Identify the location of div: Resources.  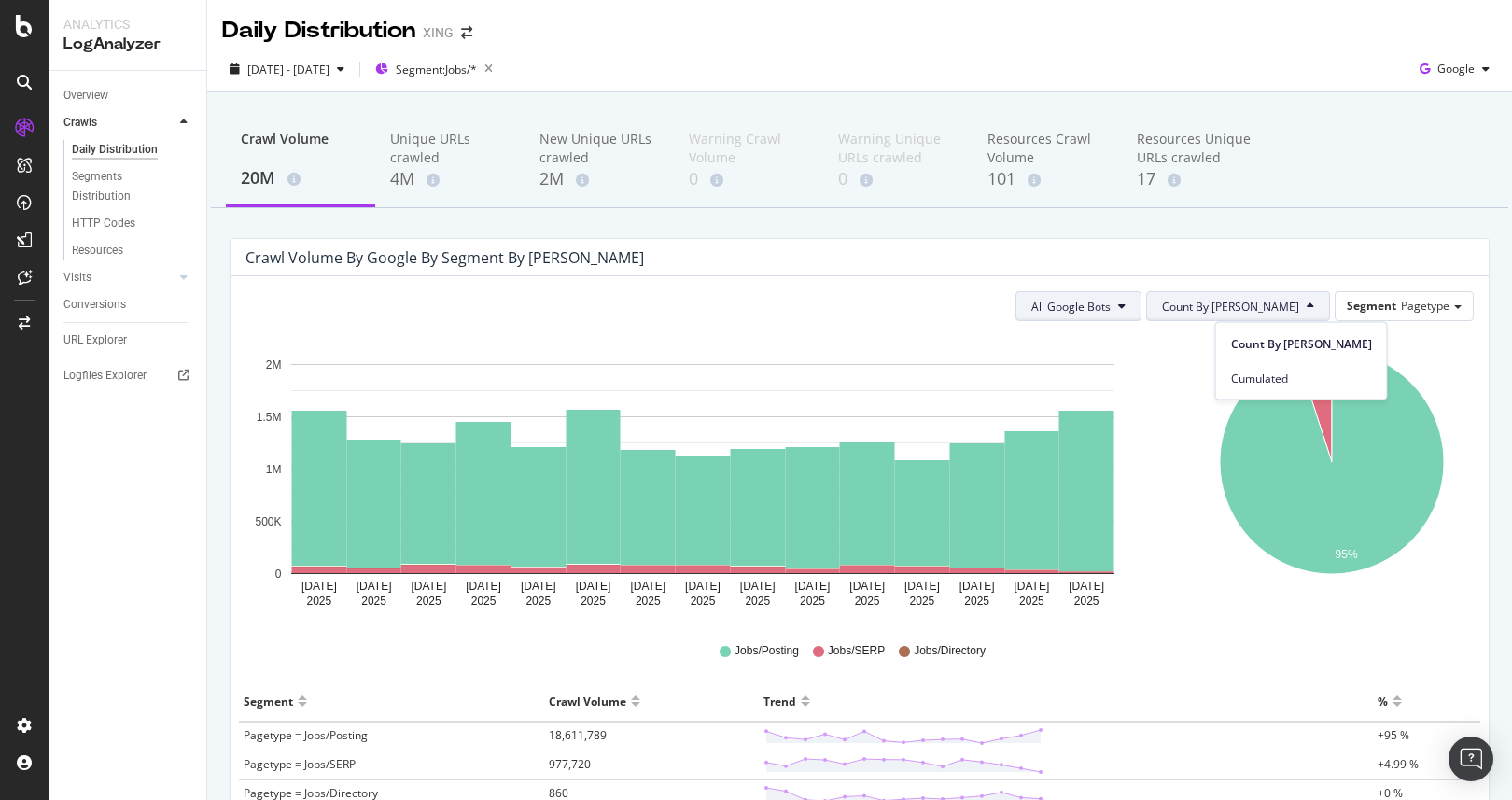
(97, 251).